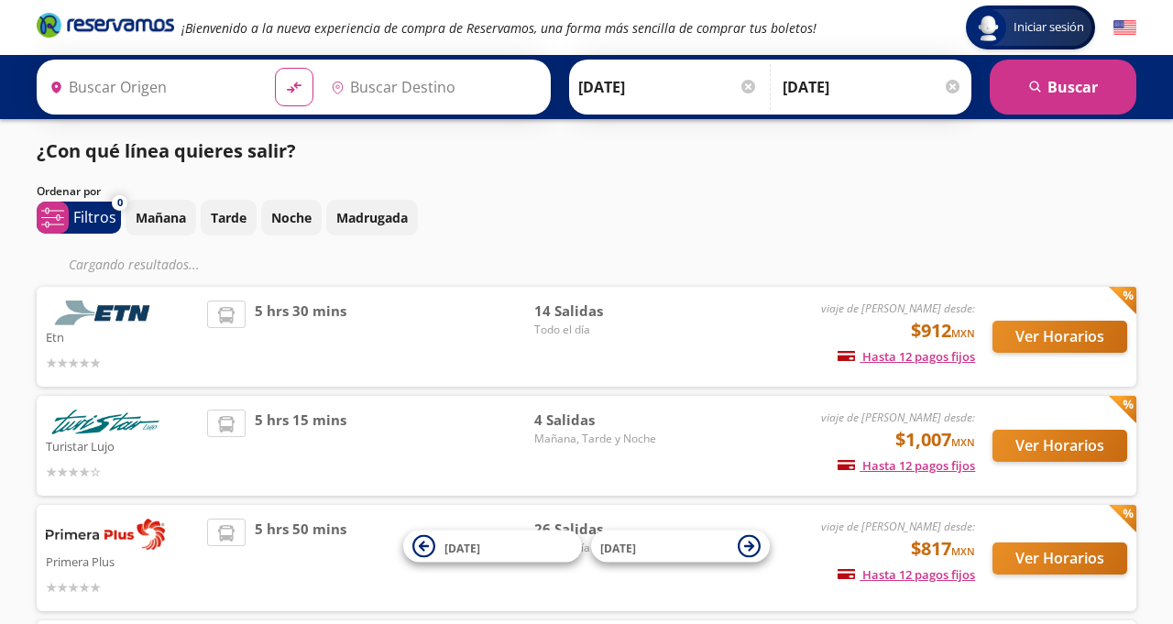  I want to click on img: Etn, so click(105, 312).